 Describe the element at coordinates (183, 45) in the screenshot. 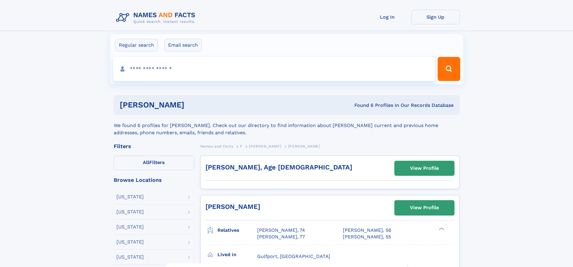

I see `label: Email search` at that location.